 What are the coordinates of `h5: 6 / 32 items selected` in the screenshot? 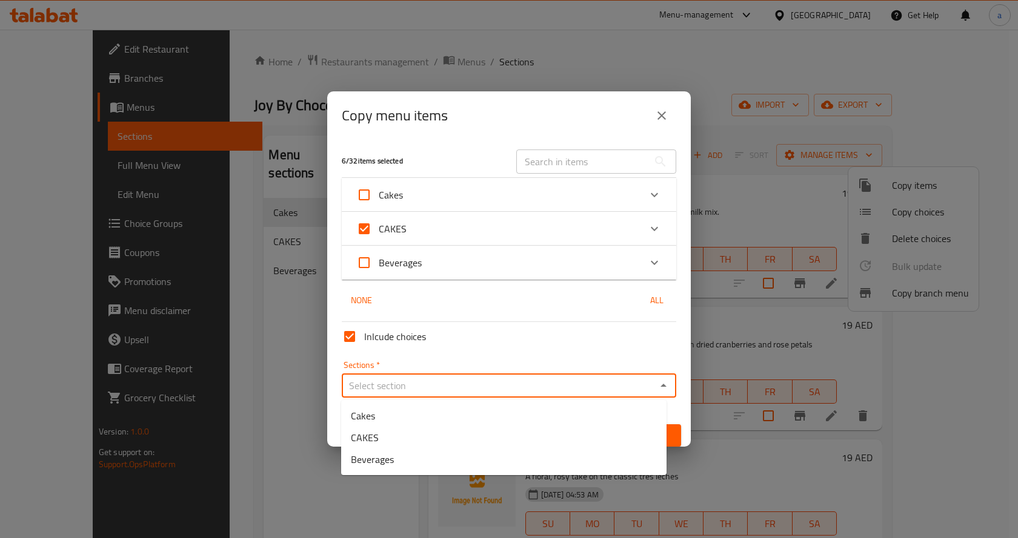 It's located at (422, 161).